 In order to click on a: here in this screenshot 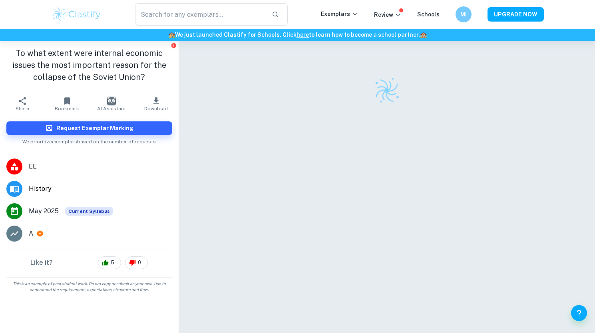, I will do `click(303, 35)`.